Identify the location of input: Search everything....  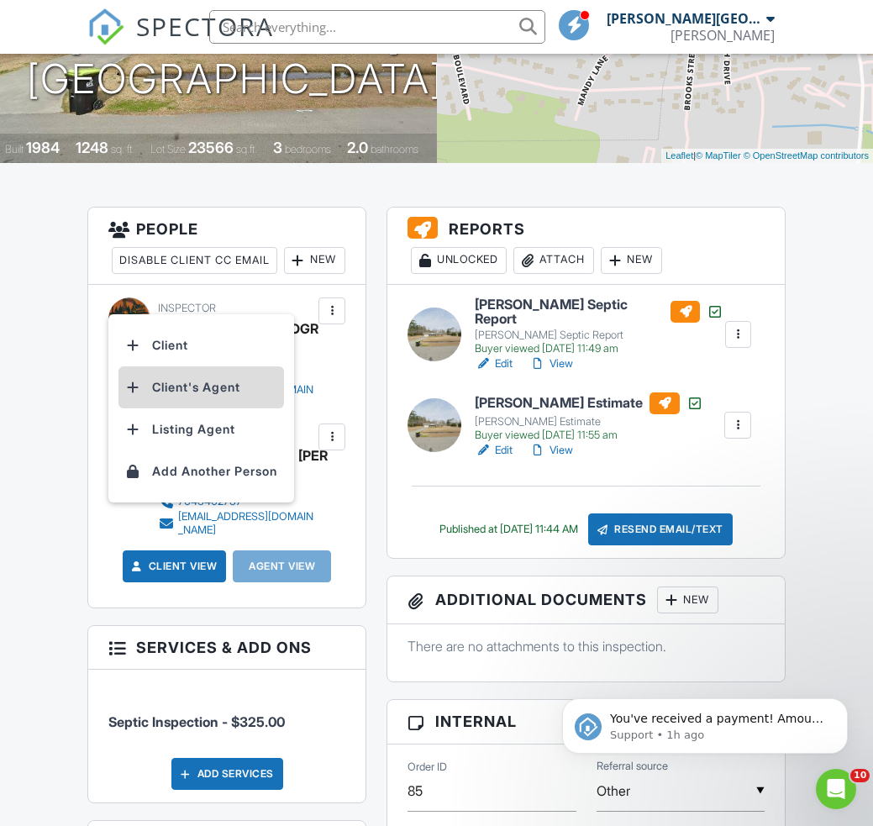
(377, 27).